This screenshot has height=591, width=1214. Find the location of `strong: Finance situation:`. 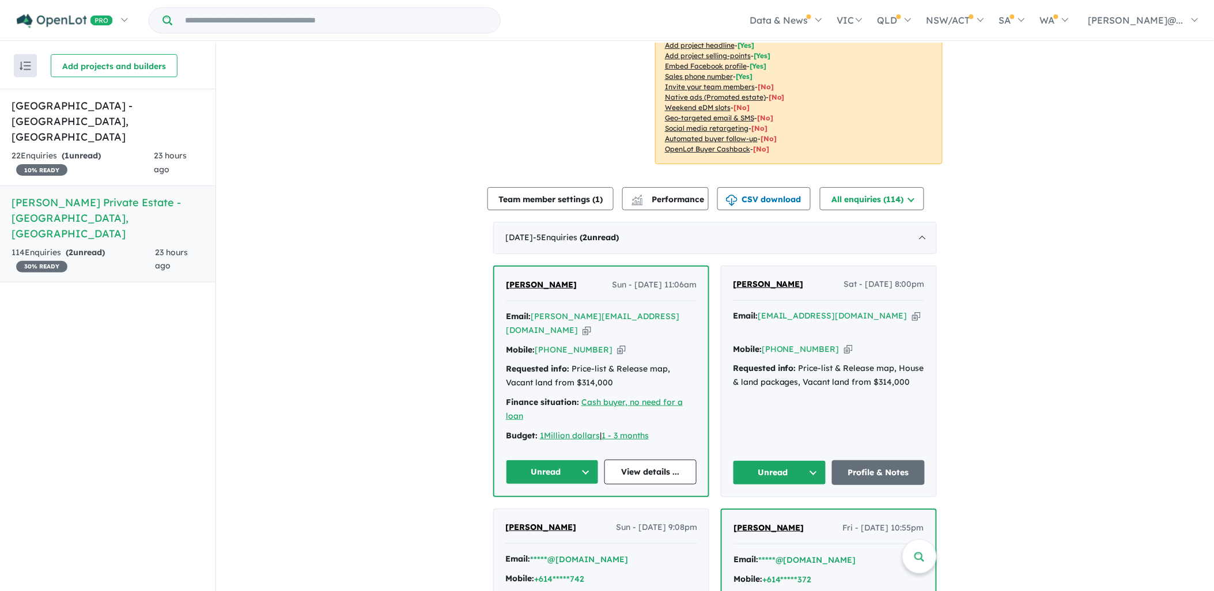

strong: Finance situation: is located at coordinates (542, 402).